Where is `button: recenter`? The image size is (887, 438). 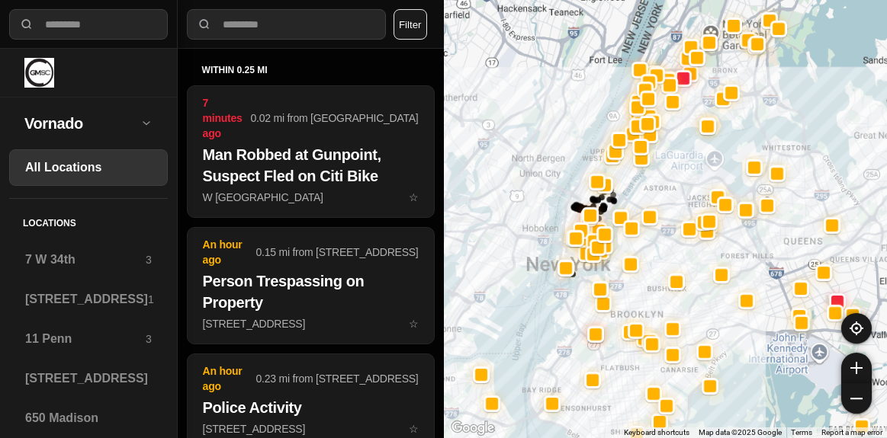 button: recenter is located at coordinates (856, 329).